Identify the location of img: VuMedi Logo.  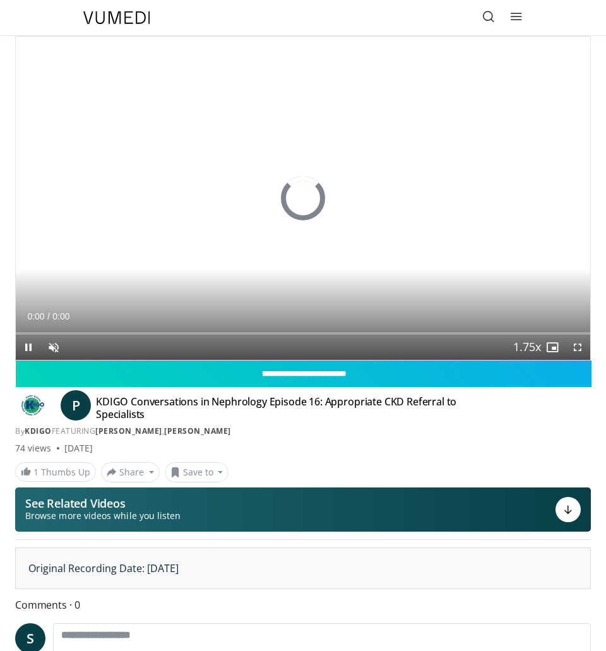
(117, 18).